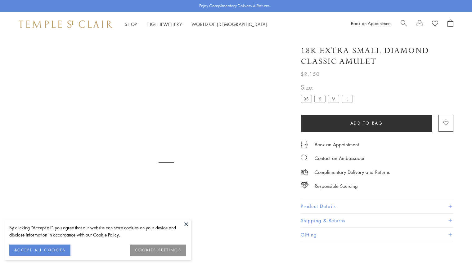  What do you see at coordinates (320, 99) in the screenshot?
I see `label: S` at bounding box center [320, 99].